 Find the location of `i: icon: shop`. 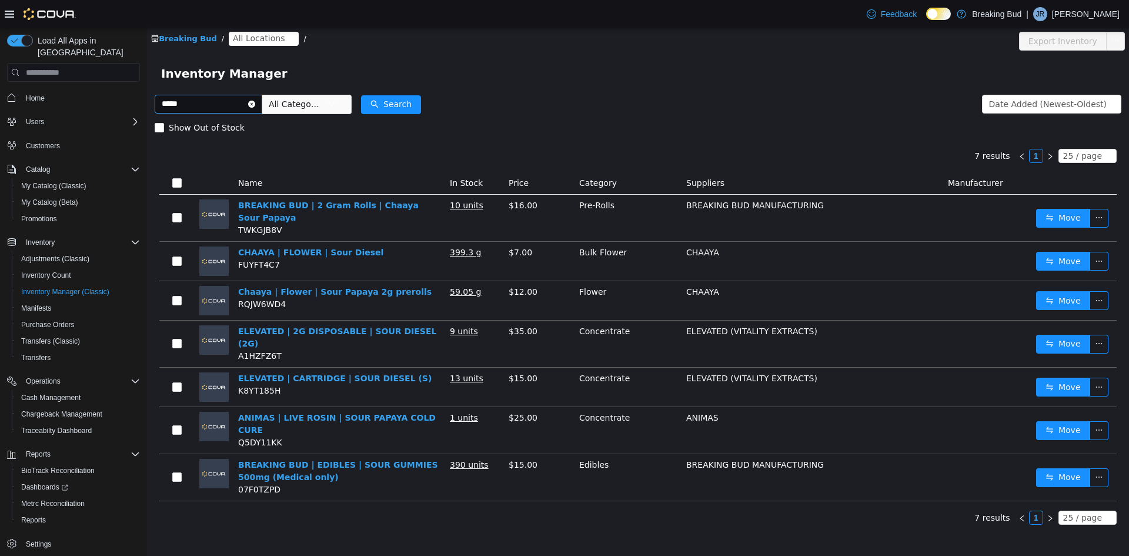

i: icon: shop is located at coordinates (8, 11).